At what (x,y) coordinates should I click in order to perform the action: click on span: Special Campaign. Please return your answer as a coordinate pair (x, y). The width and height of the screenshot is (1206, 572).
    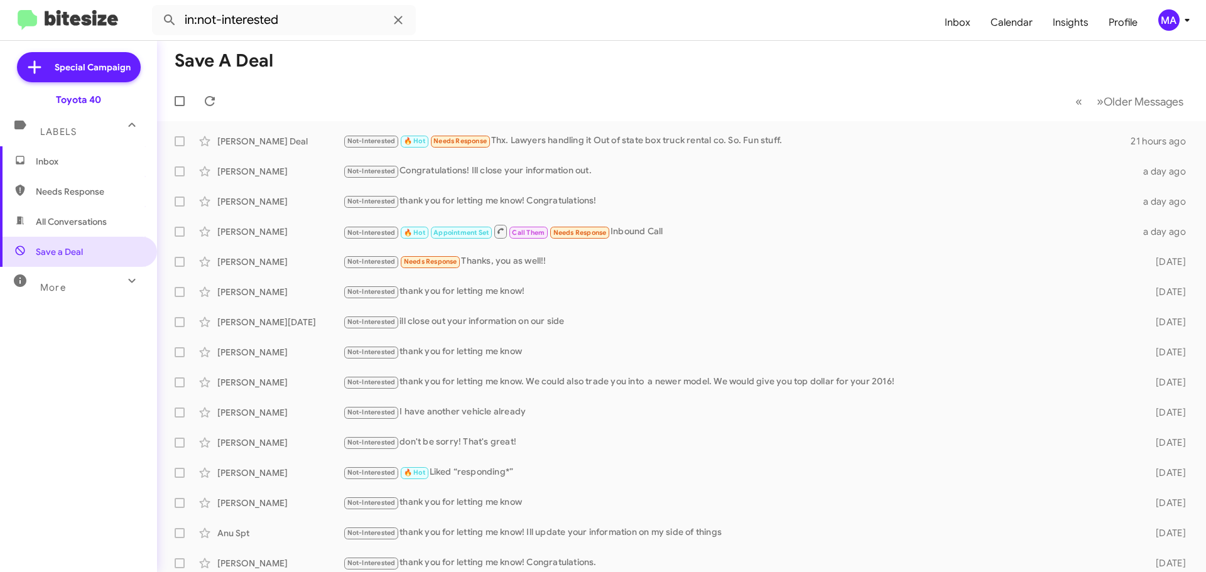
    Looking at the image, I should click on (92, 67).